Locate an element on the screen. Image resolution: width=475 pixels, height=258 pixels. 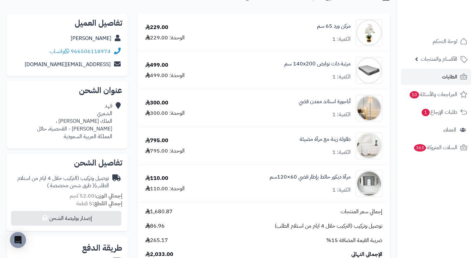
span: المراجعات والأسئلة is located at coordinates (433, 94).